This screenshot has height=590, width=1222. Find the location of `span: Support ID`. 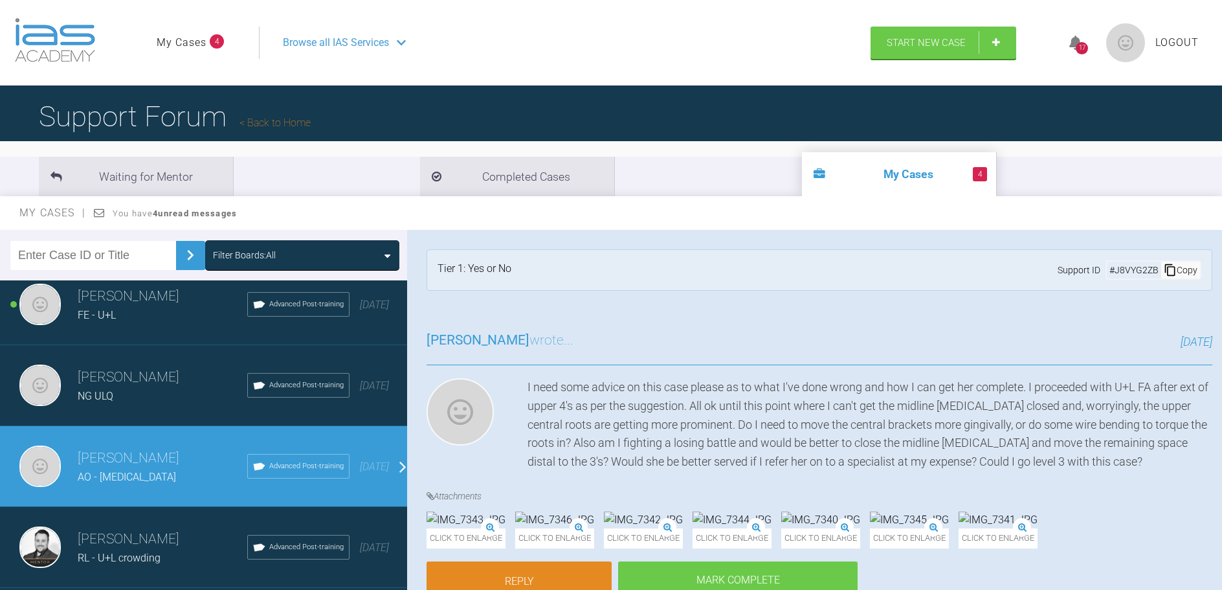

span: Support ID is located at coordinates (1079, 270).